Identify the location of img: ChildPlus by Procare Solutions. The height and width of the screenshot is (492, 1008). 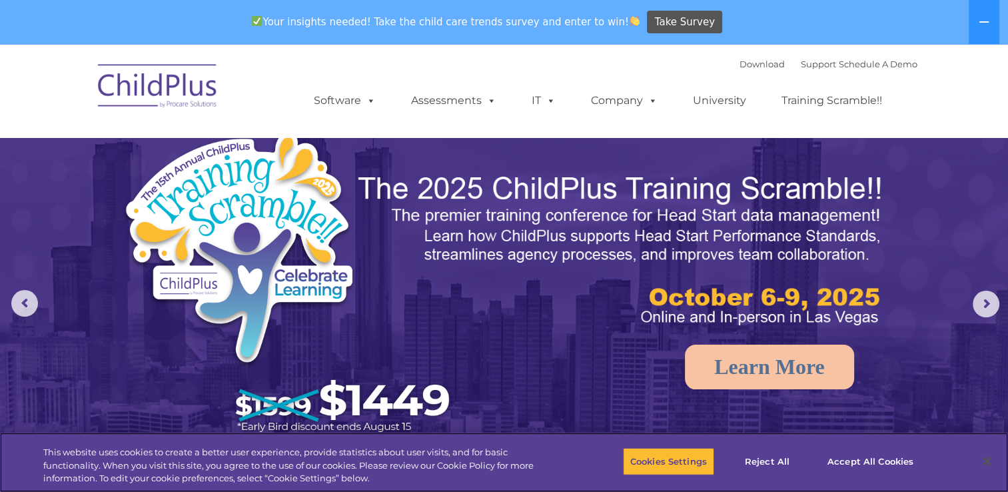
(158, 88).